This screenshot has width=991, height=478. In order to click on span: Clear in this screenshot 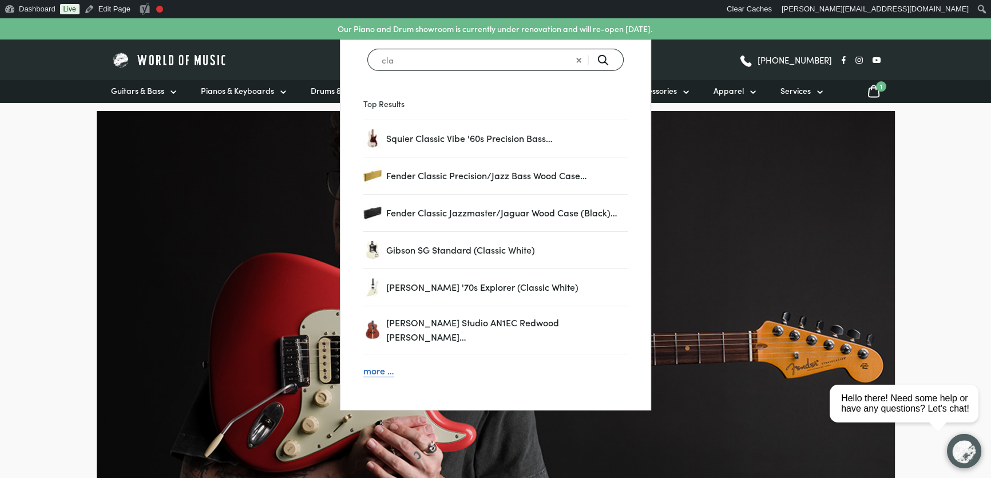, I will do `click(579, 50)`.